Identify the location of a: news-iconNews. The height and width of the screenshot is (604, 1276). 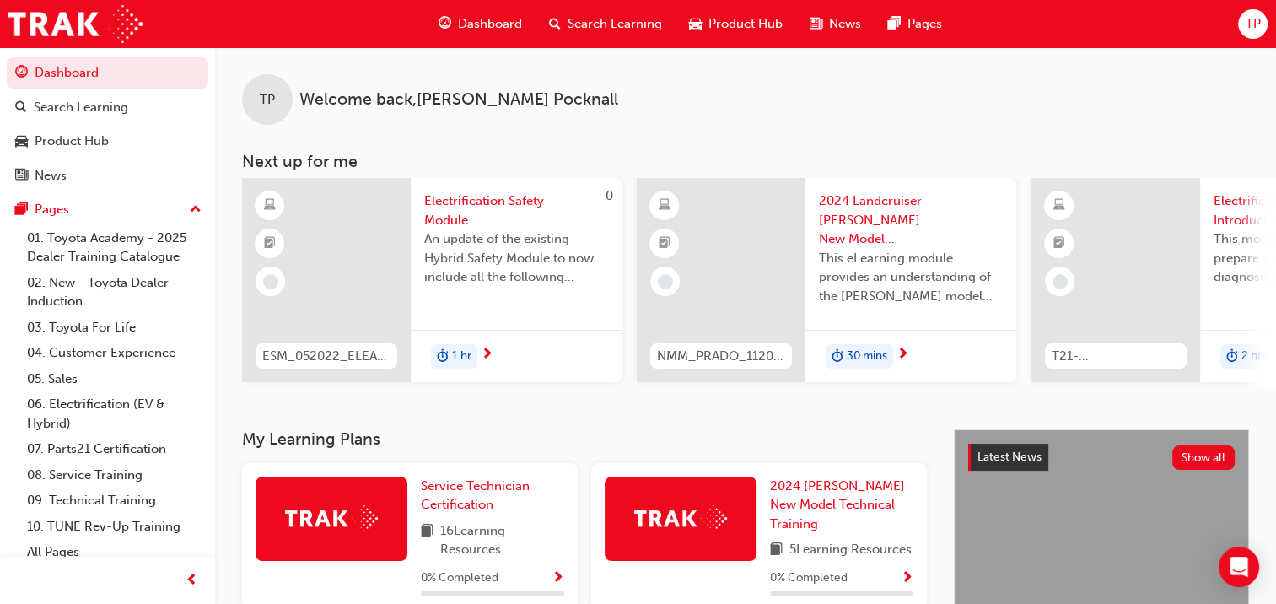
(835, 24).